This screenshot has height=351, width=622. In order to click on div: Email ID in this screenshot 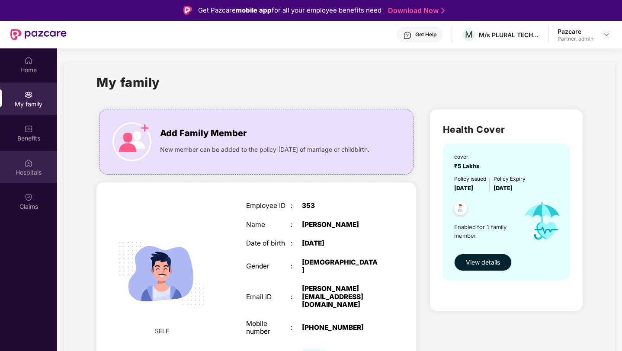, I will do `click(268, 297)`.